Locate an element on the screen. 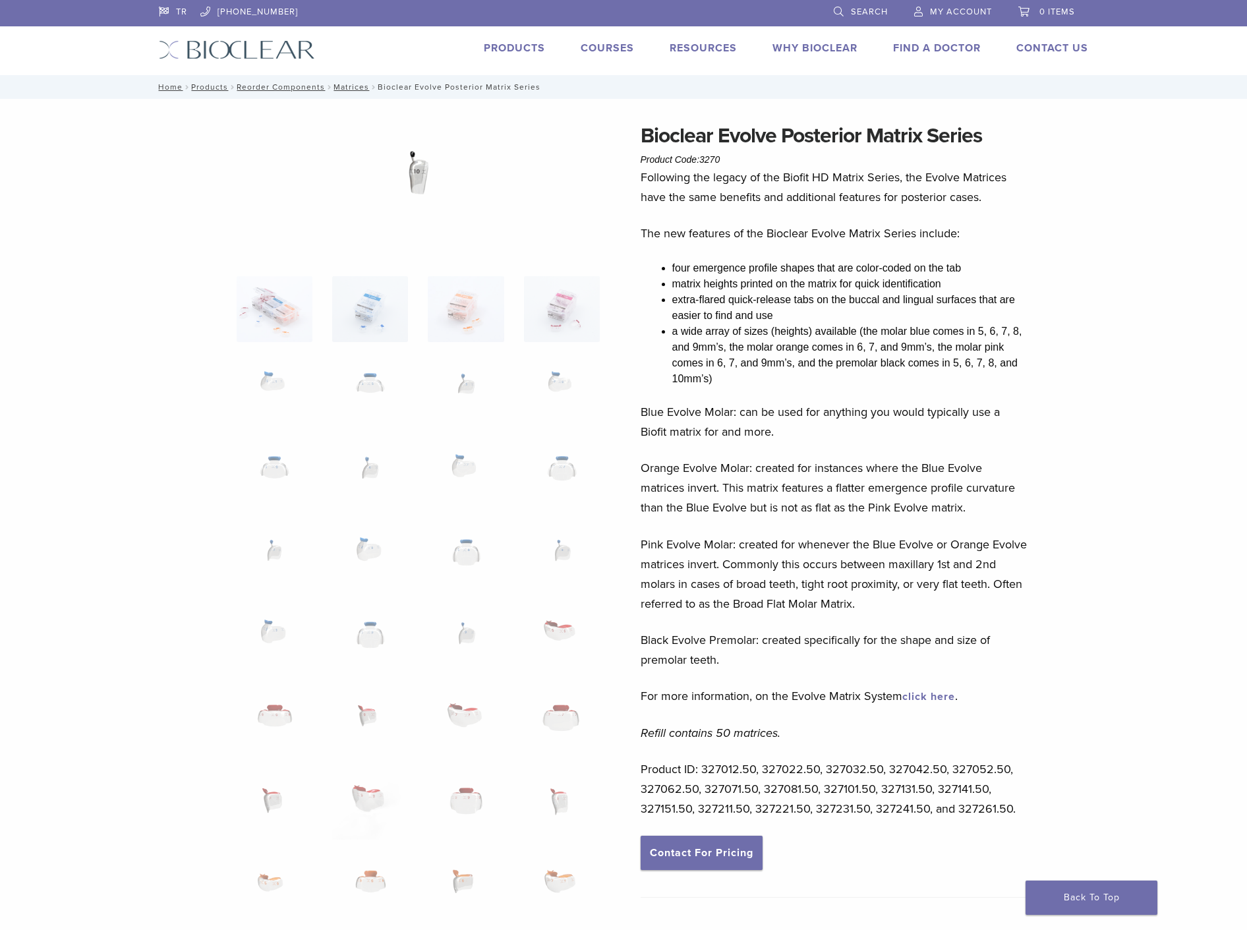 This screenshot has width=1247, height=930. a: Courses is located at coordinates (607, 48).